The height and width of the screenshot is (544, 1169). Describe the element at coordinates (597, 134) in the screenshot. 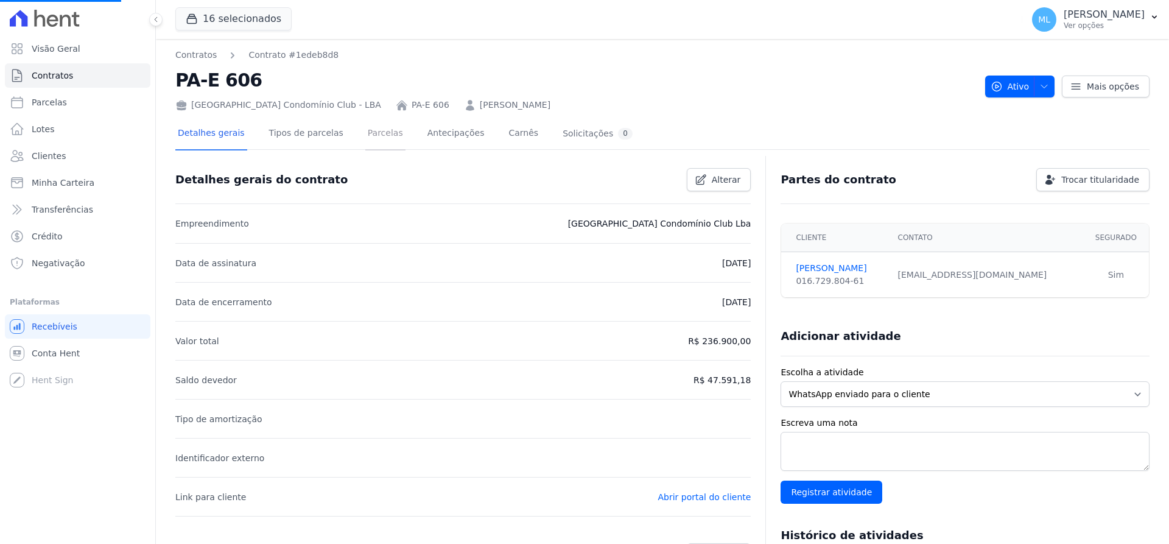

I see `a: Solicitações0` at that location.